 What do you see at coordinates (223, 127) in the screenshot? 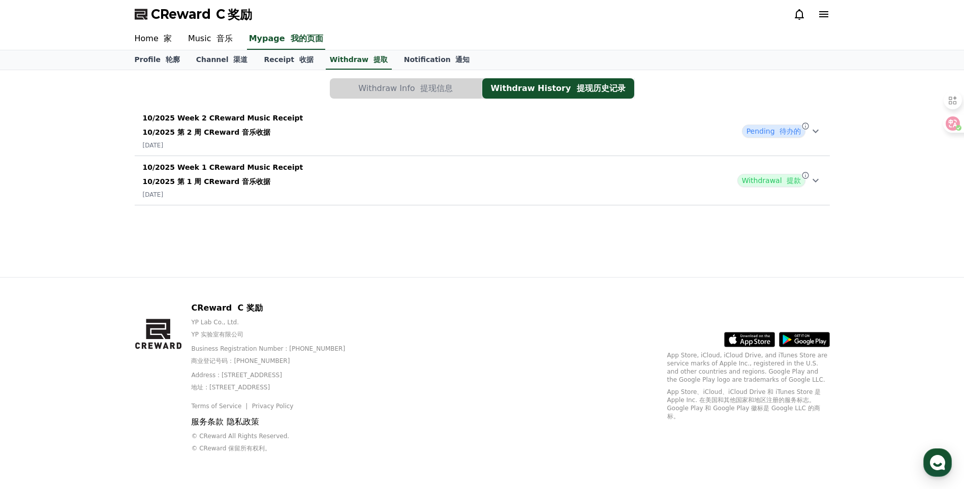
I see `p: 10/2025 Week 2 CReward Music Receipt` at bounding box center [223, 127].